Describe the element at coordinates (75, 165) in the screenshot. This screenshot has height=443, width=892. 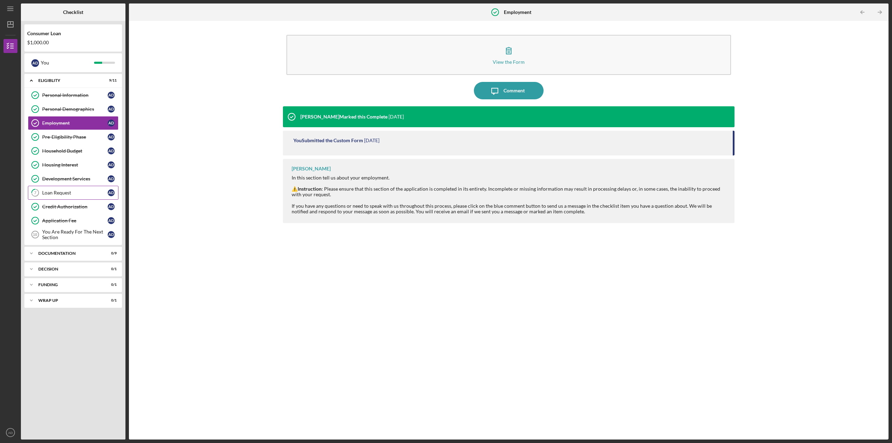
I see `div: Housing Interest` at that location.